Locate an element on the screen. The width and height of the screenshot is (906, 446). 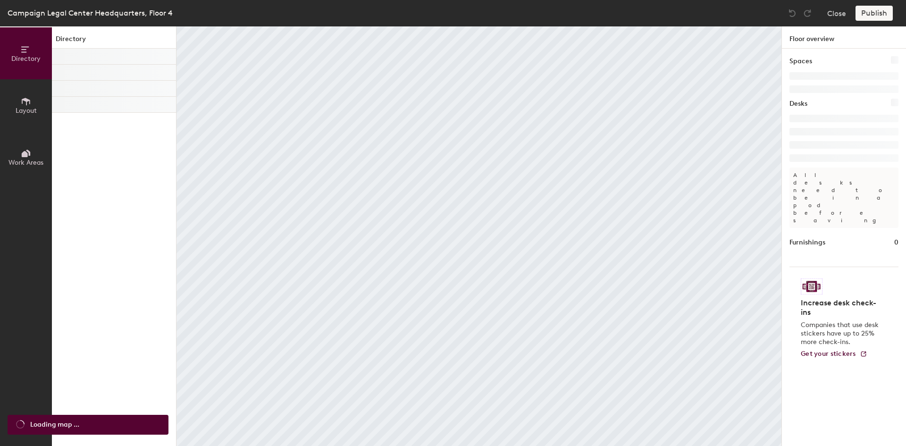
img: Sticker logo is located at coordinates (812, 286).